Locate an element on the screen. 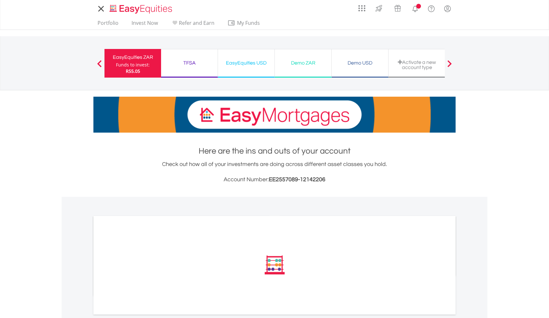 The image size is (549, 318). a: Vouchers is located at coordinates (398, 7).